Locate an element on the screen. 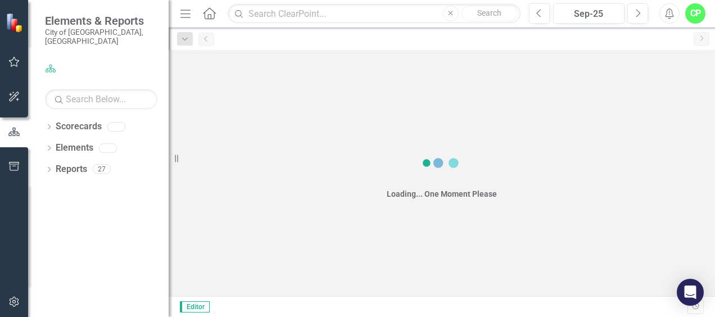  img: ClearPoint Strategy is located at coordinates (15, 22).